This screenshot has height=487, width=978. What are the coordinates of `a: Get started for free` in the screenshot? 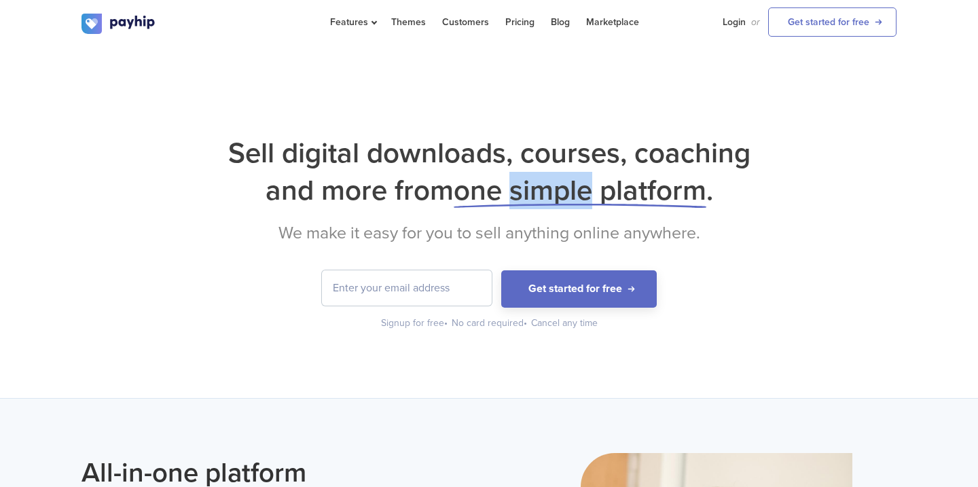 It's located at (832, 22).